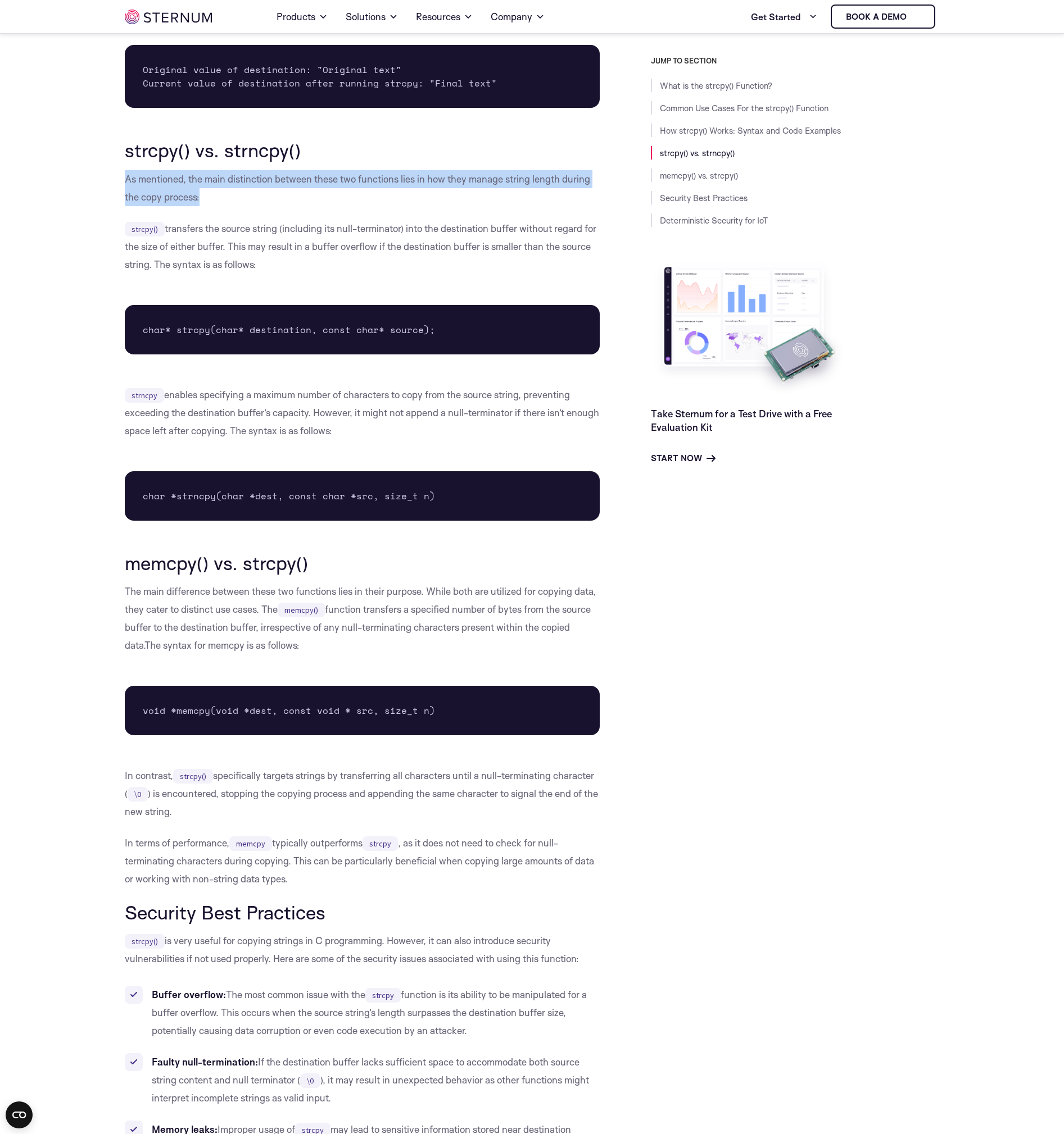 The image size is (1064, 1134). Describe the element at coordinates (742, 420) in the screenshot. I see `a: Take Sternum for a Test Drive with a Free Evaluation Kit` at that location.